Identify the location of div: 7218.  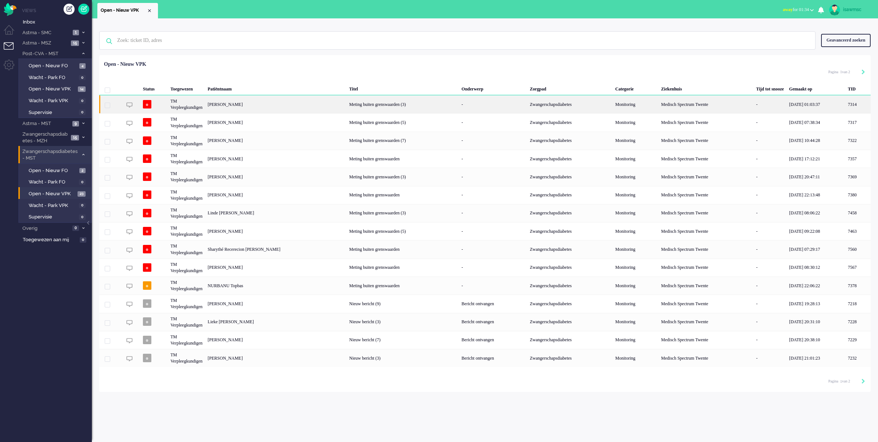
(858, 303).